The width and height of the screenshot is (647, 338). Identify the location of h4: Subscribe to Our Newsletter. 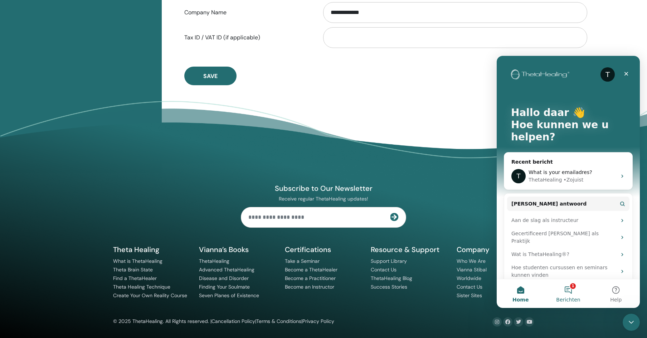
(323, 188).